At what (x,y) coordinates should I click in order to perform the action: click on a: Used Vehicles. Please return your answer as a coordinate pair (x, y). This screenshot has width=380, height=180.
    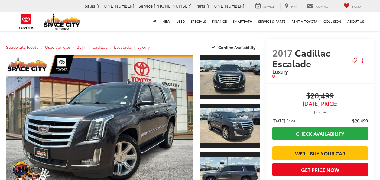
    Looking at the image, I should click on (58, 47).